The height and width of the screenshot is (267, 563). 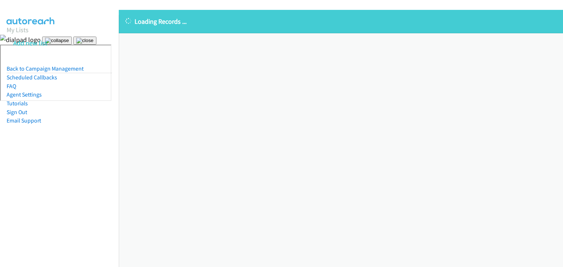 I want to click on p: Loading Records ..., so click(x=341, y=21).